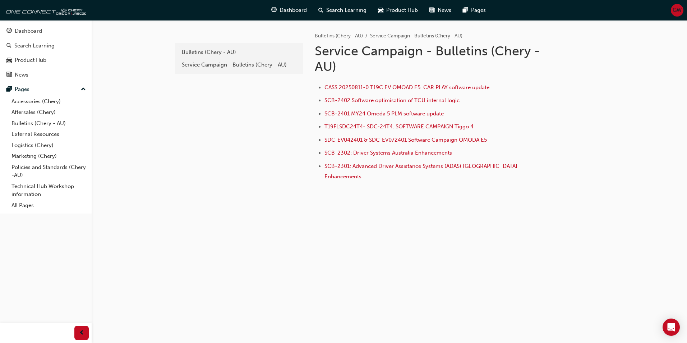 This screenshot has width=687, height=343. What do you see at coordinates (239, 65) in the screenshot?
I see `div: Service Campaign - Bulletins (Chery - AU)` at bounding box center [239, 65].